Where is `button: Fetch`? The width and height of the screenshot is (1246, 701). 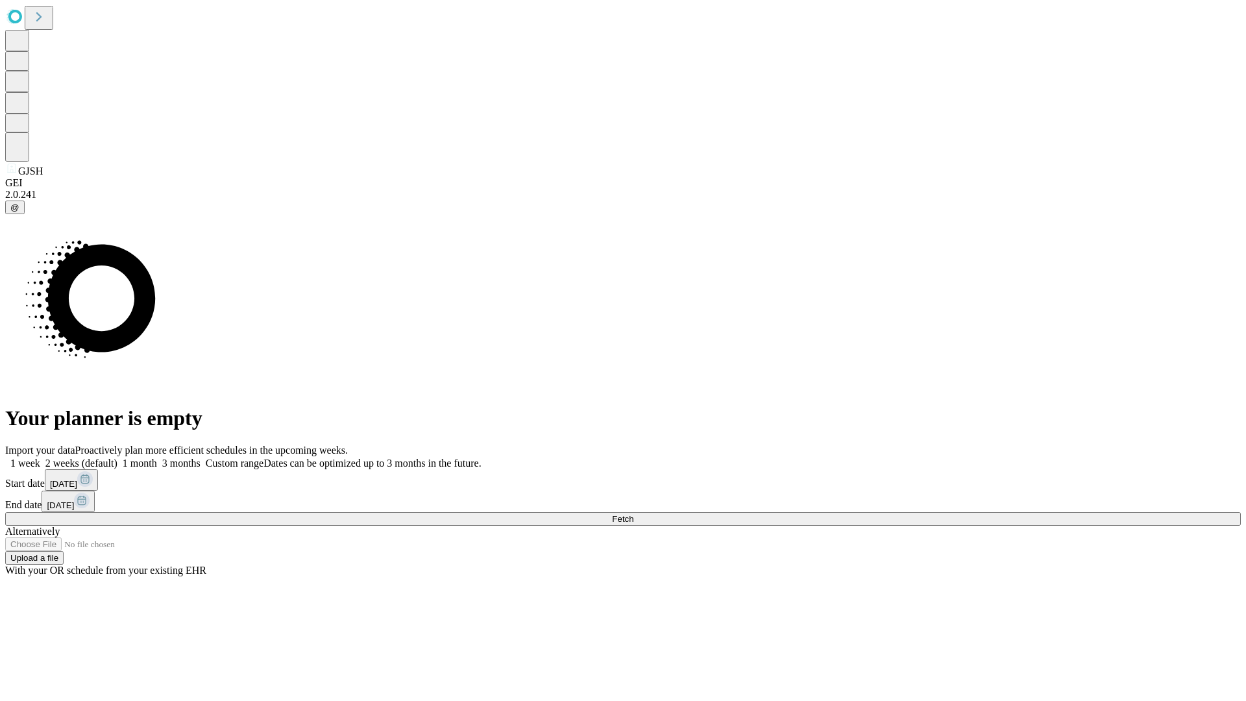 button: Fetch is located at coordinates (623, 519).